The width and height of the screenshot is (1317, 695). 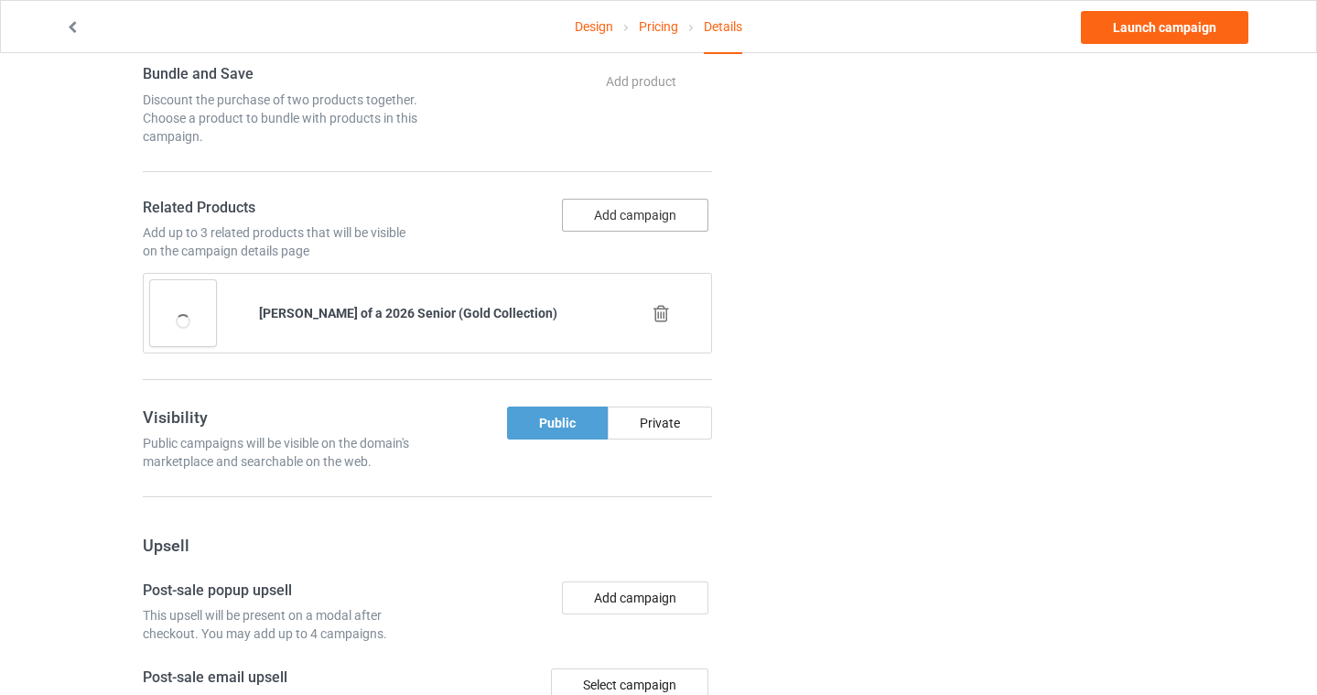 What do you see at coordinates (660, 423) in the screenshot?
I see `div: Private` at bounding box center [660, 423].